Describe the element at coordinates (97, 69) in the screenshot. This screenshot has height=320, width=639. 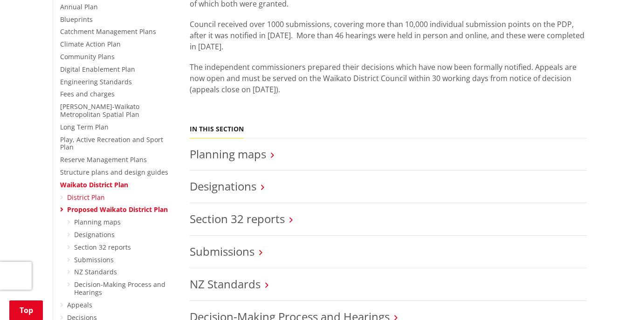
I see `a: Digital Enablement Plan` at that location.